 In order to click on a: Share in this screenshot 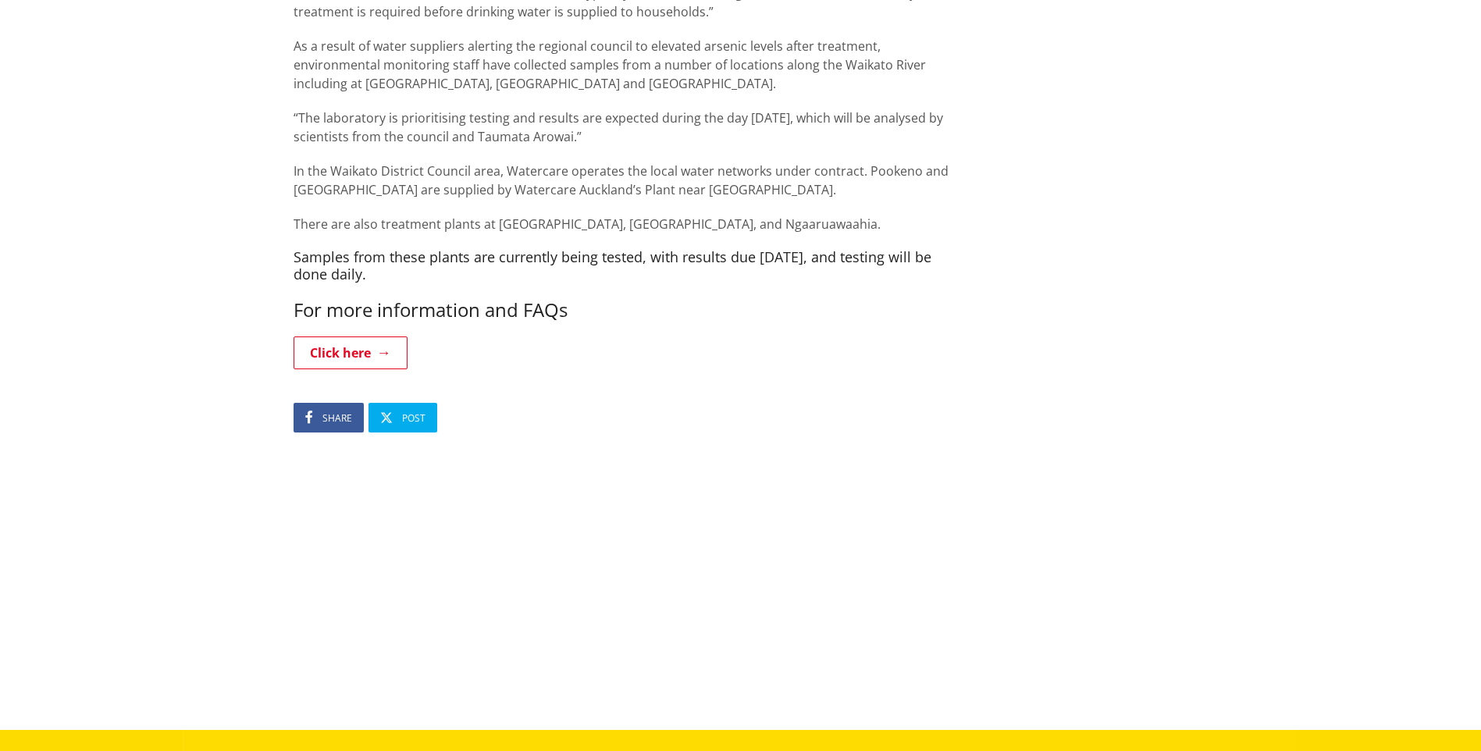, I will do `click(329, 418)`.